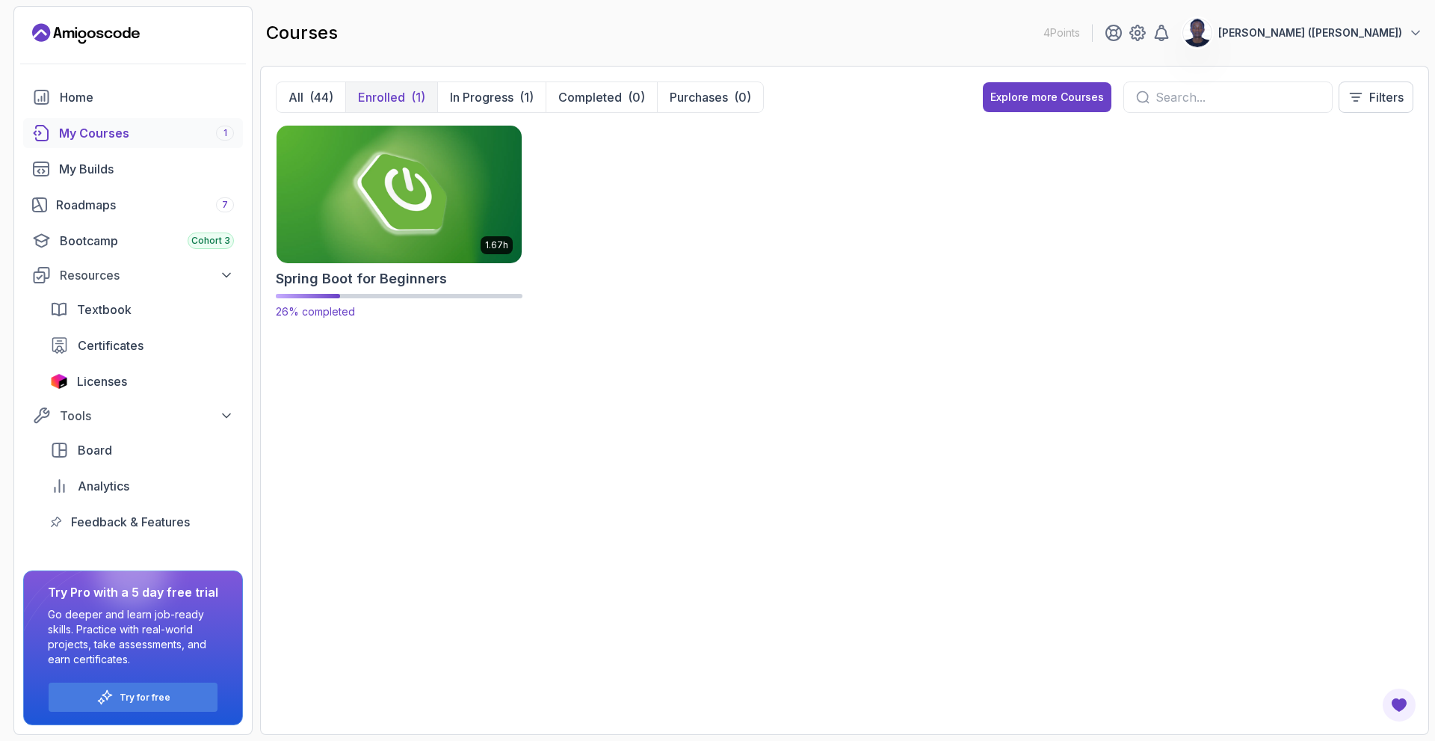 This screenshot has height=741, width=1435. Describe the element at coordinates (1047, 97) in the screenshot. I see `button: Explore more Courses` at that location.